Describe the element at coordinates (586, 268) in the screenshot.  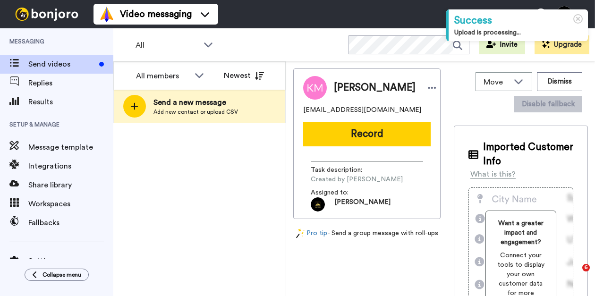
I see `span: 6` at that location.